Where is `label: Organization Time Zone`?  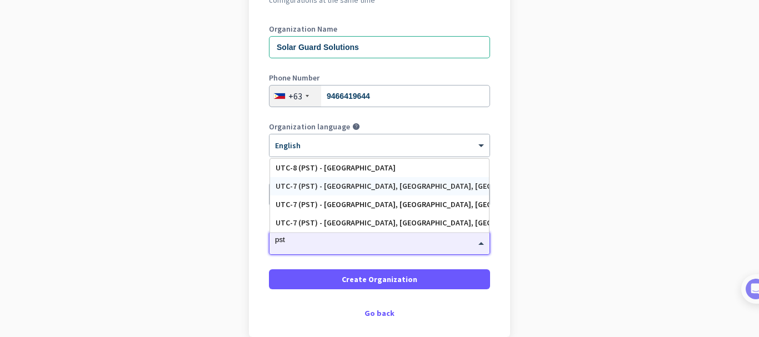
label: Organization Time Zone is located at coordinates (379, 224).